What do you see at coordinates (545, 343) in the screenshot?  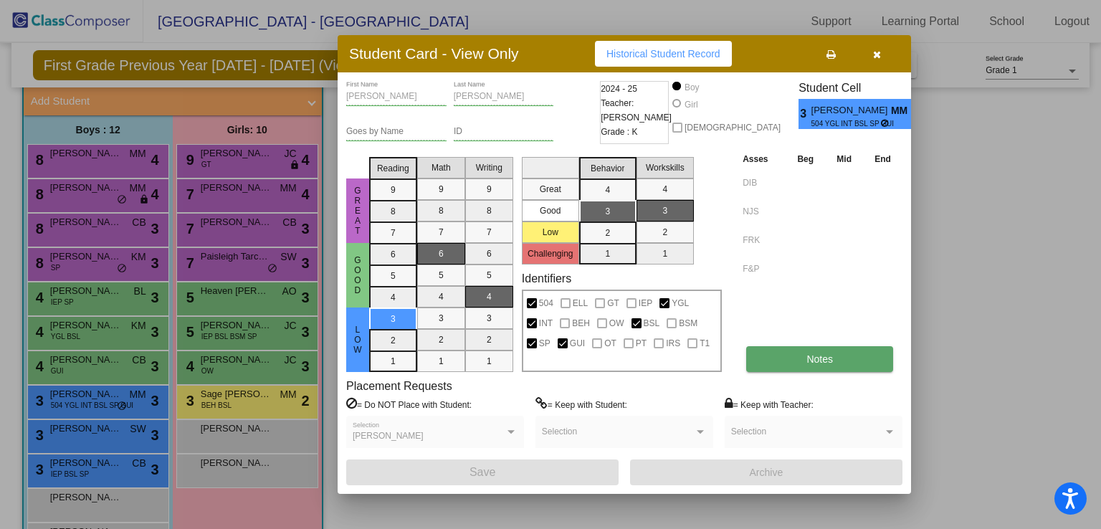 I see `span: SP` at bounding box center [545, 343].